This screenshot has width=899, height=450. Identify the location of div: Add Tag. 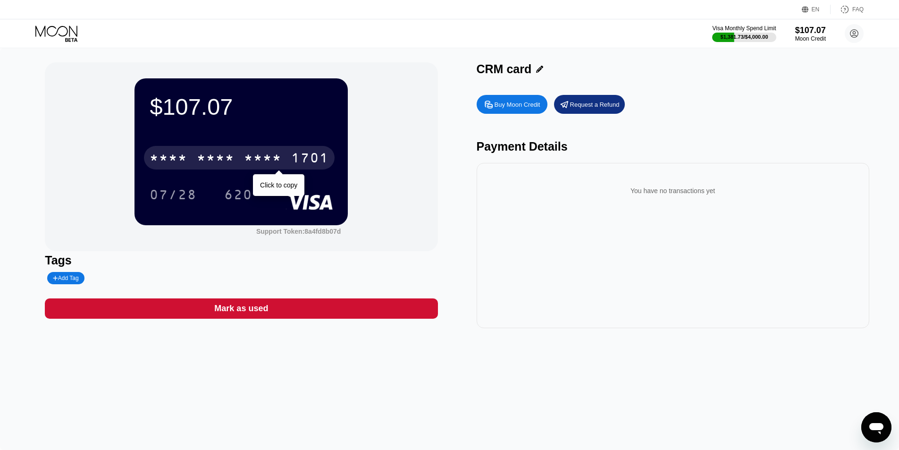
(66, 278).